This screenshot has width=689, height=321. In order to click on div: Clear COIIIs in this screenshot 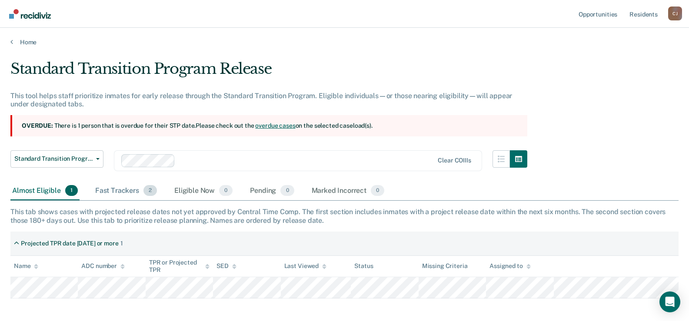, I will do `click(454, 160)`.